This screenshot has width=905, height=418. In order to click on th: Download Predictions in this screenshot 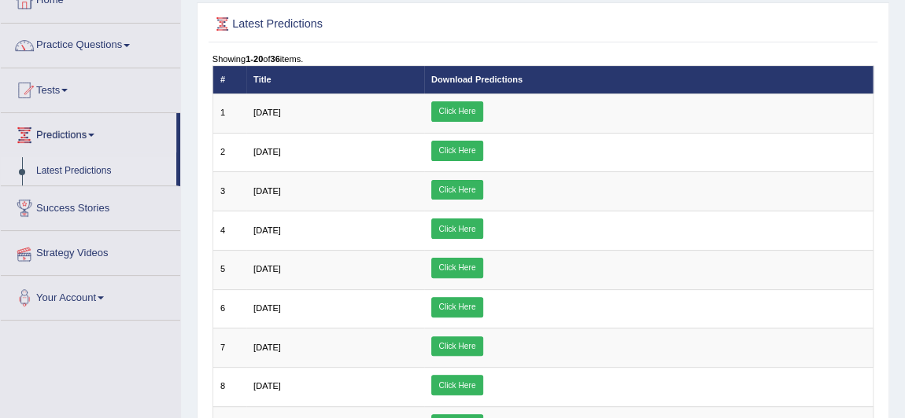, I will do `click(648, 79)`.